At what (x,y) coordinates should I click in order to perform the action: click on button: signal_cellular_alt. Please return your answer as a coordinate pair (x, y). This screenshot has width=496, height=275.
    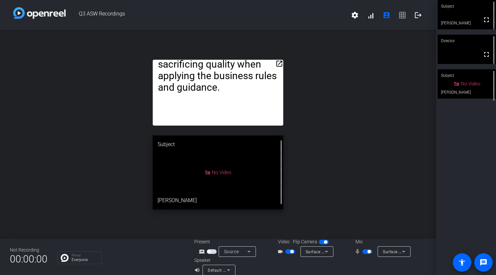
    Looking at the image, I should click on (371, 15).